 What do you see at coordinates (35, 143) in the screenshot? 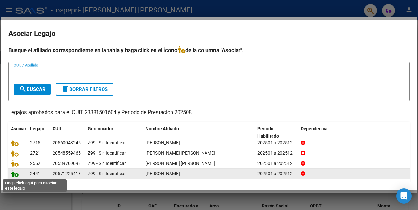
I see `span: 2715` at bounding box center [35, 143].